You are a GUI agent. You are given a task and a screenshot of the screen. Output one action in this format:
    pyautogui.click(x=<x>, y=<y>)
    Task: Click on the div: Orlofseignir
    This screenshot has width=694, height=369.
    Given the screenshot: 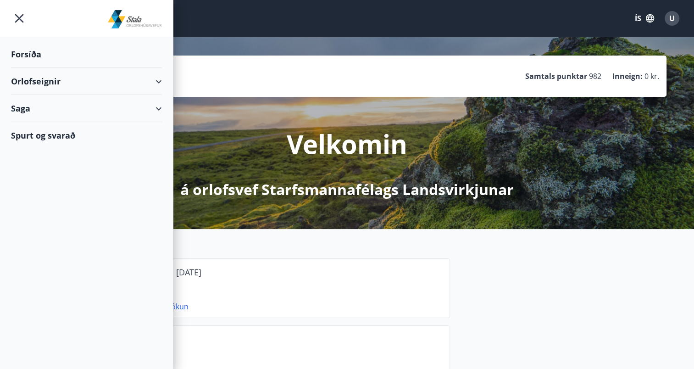 What is the action you would take?
    pyautogui.click(x=86, y=81)
    